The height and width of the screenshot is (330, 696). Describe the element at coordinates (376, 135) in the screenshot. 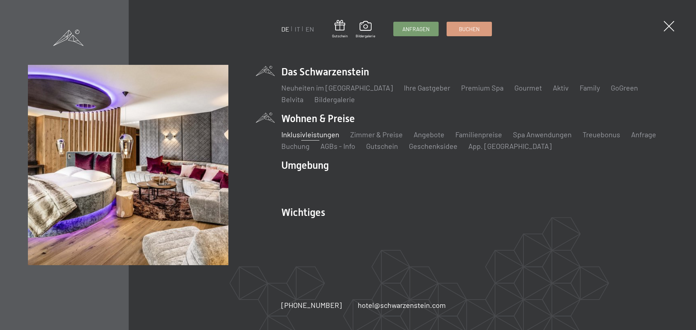

I see `a: Zimmer & Preise` at that location.